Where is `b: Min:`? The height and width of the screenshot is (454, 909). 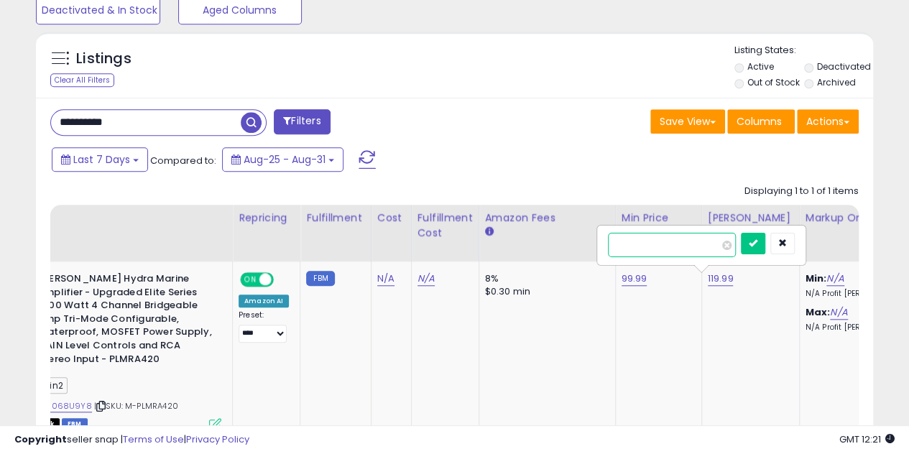 b: Min: is located at coordinates (817, 278).